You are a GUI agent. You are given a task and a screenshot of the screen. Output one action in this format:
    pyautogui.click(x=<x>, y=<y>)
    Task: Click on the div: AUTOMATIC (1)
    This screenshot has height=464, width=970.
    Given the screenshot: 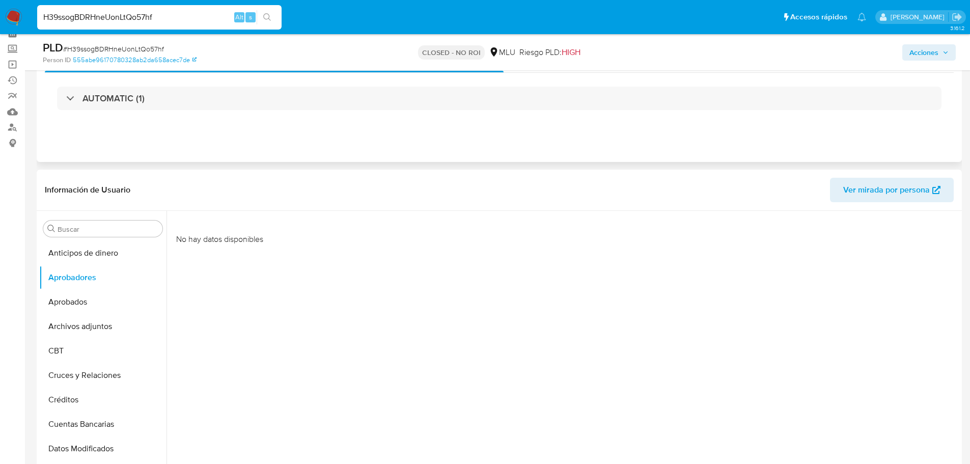 What is the action you would take?
    pyautogui.click(x=499, y=98)
    